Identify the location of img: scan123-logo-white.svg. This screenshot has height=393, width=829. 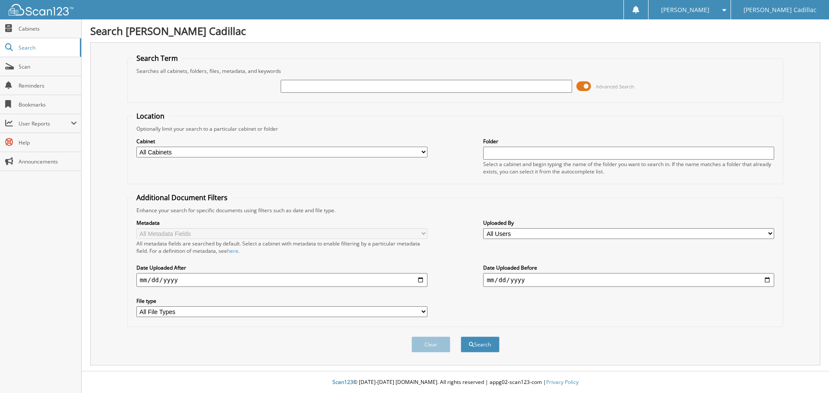
(41, 9).